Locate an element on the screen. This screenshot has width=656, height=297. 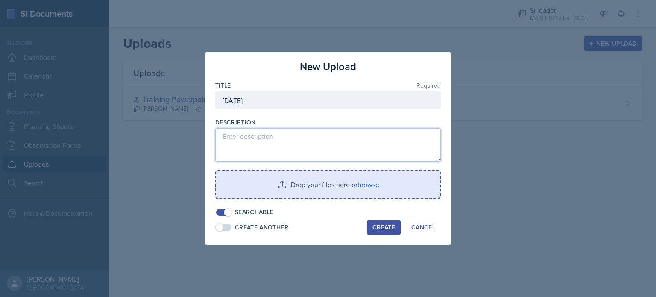
div: Create is located at coordinates (384, 227).